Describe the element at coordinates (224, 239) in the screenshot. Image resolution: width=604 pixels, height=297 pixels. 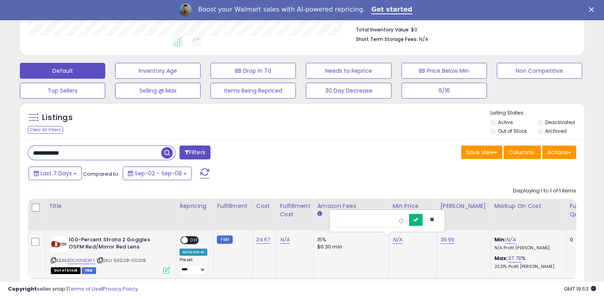
I see `small: FBM` at that location.